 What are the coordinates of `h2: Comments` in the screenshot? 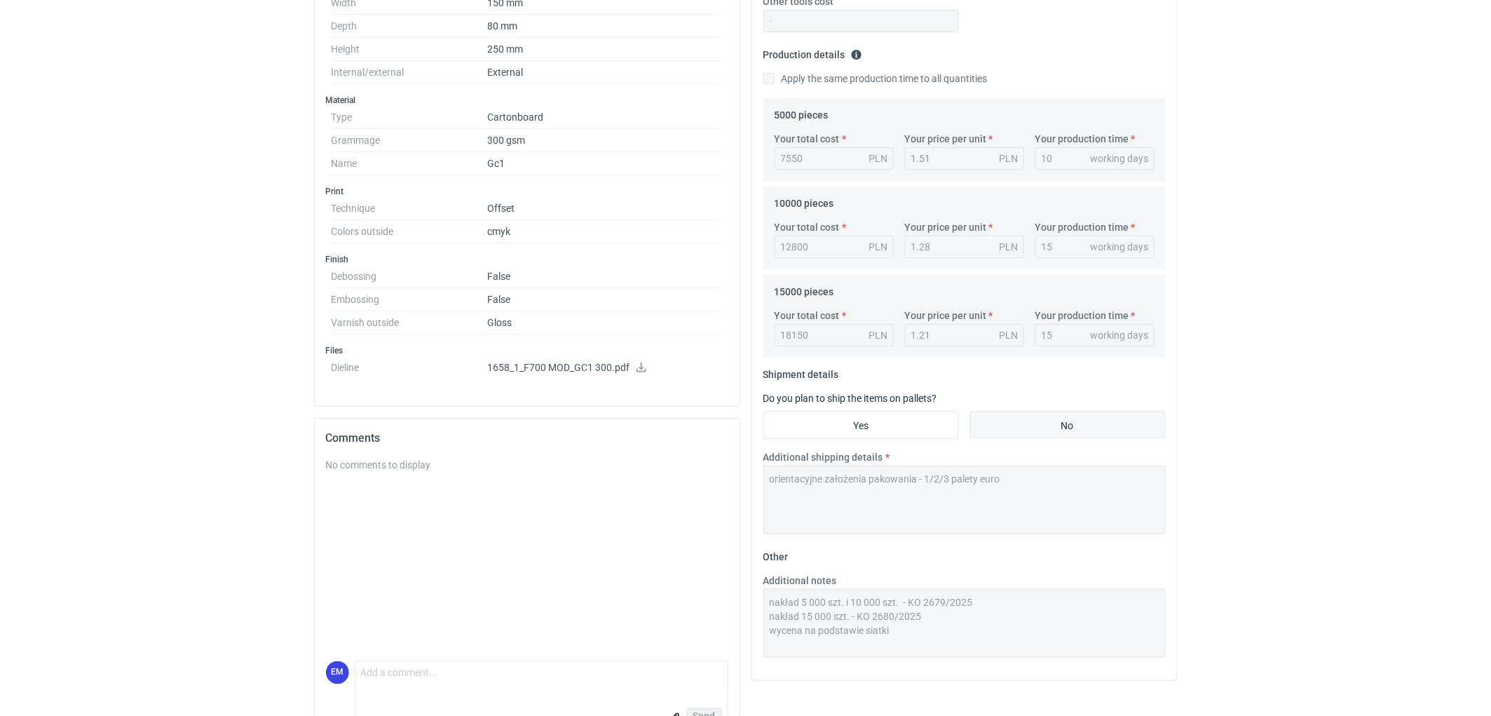 It's located at (527, 438).